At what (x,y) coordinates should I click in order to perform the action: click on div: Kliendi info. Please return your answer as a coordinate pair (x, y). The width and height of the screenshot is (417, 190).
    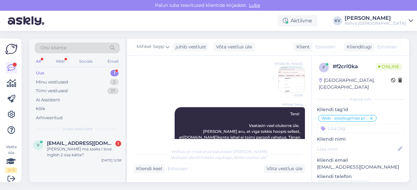
    Looking at the image, I should click on (360, 100).